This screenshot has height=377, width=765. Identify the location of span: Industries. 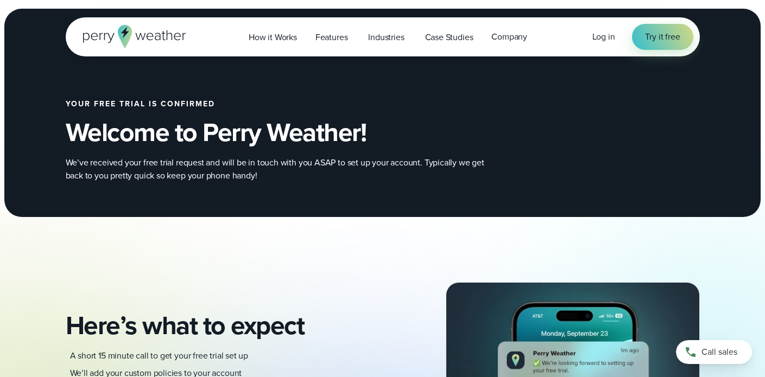
(386, 37).